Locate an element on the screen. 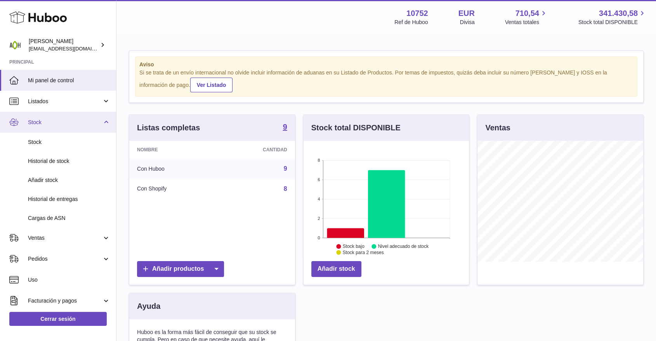 The height and width of the screenshot is (341, 656). span: 341.430,58 is located at coordinates (618, 13).